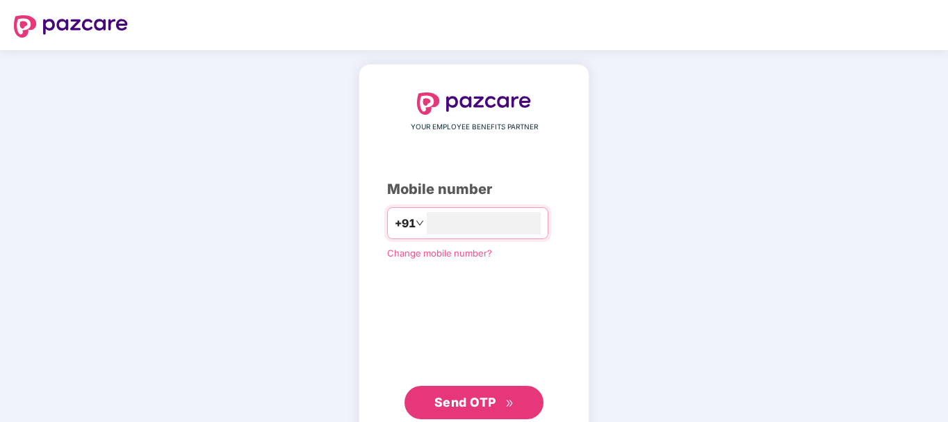 This screenshot has height=422, width=948. What do you see at coordinates (420, 223) in the screenshot?
I see `span: down` at bounding box center [420, 223].